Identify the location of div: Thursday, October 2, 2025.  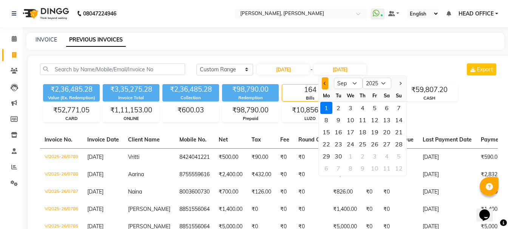
(363, 156).